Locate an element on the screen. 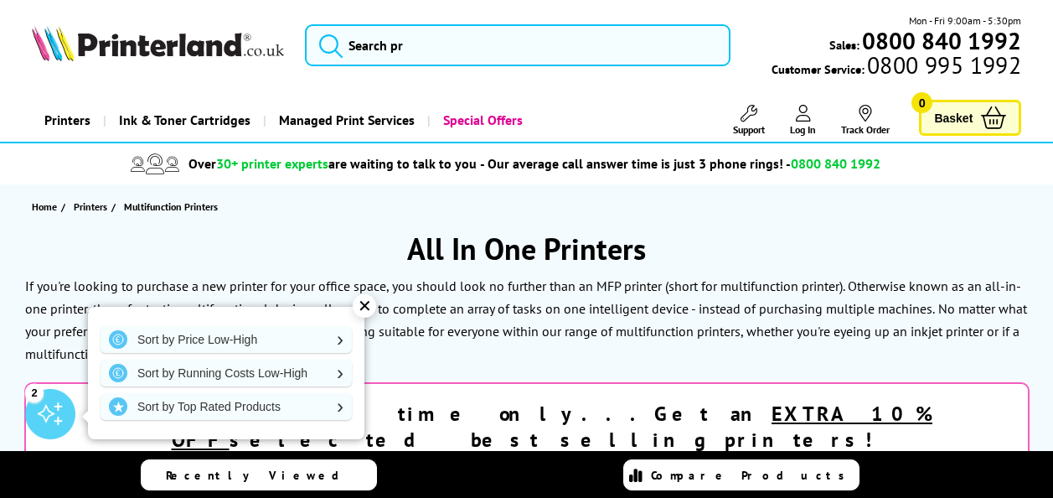 The image size is (1053, 498). p: No matter what your preferred brand or budget is, there should be something suitable for everyone... is located at coordinates (526, 331).